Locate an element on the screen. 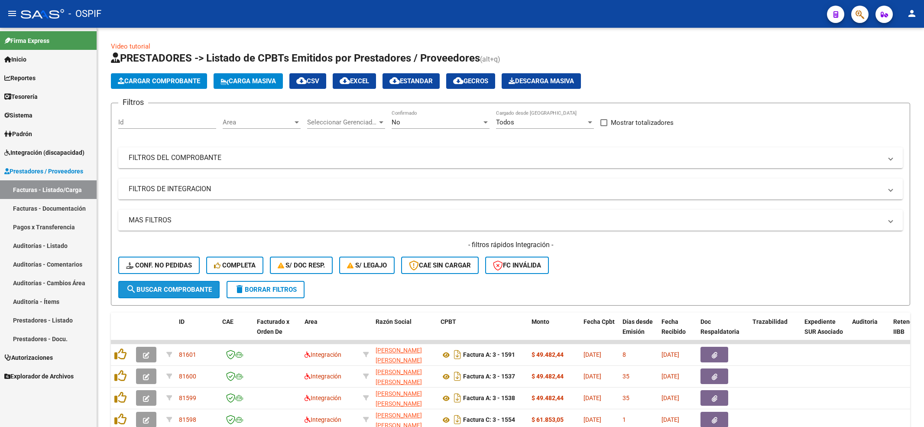  span: Cargar Comprobante is located at coordinates (159, 81).